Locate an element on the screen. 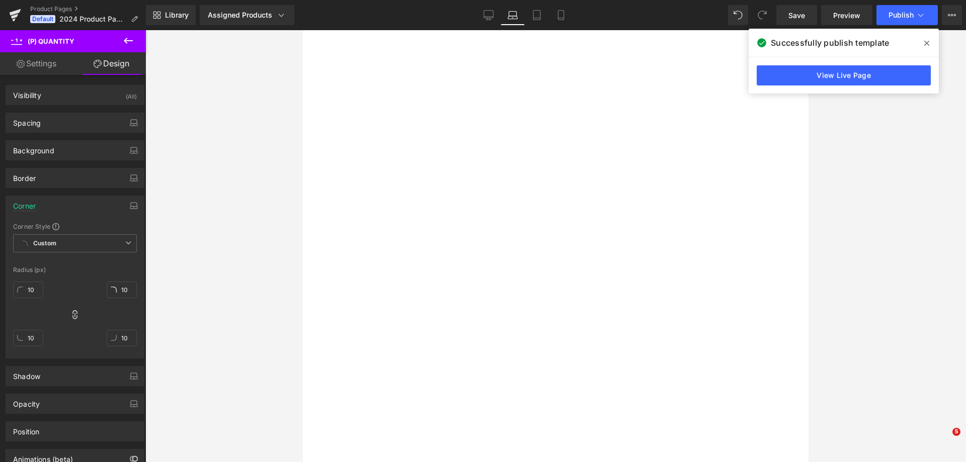  div: (All) is located at coordinates (131, 94).